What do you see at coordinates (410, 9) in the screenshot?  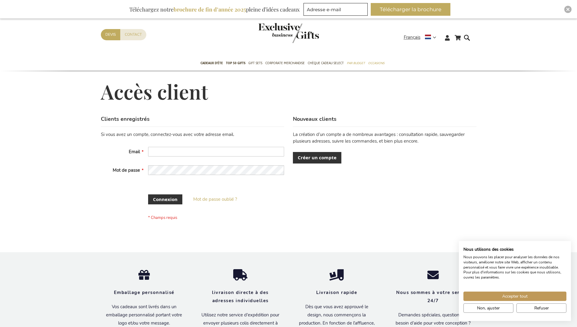 I see `button: Télécharger la brochure` at bounding box center [410, 9].